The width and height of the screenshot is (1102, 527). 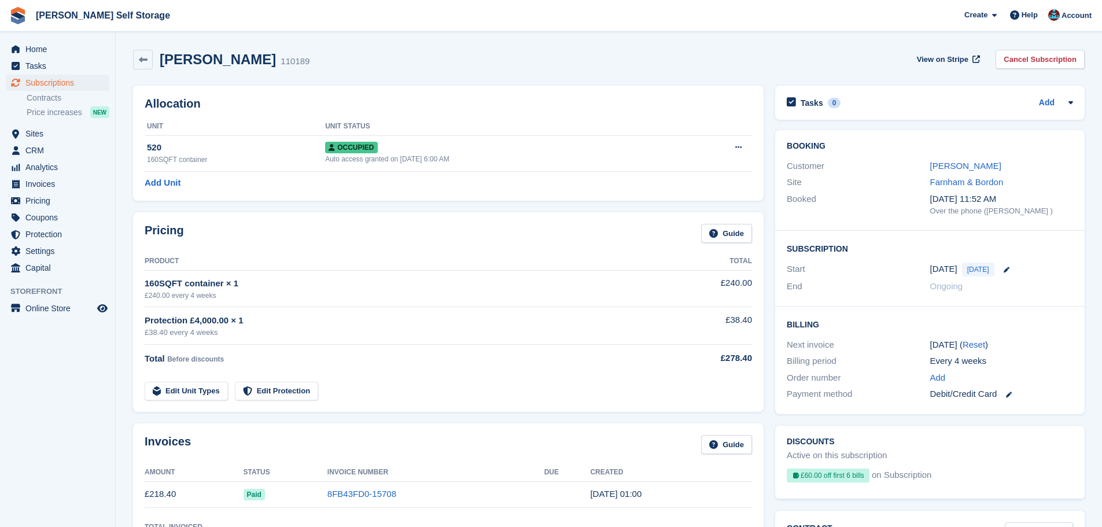 I want to click on span: Invoices, so click(x=60, y=184).